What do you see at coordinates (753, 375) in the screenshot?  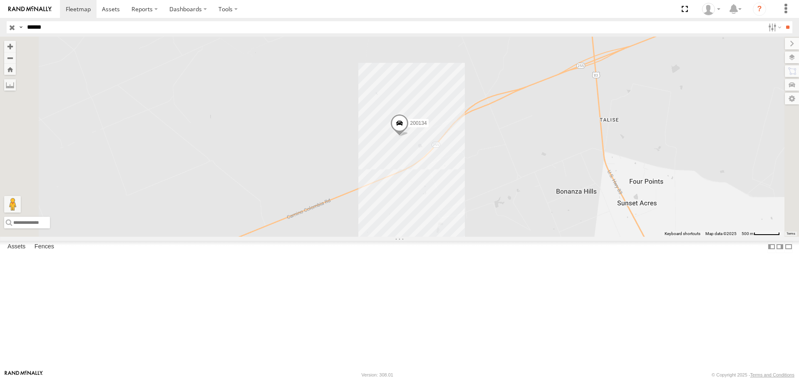 I see `div: © Copyright 2025 -` at bounding box center [753, 375].